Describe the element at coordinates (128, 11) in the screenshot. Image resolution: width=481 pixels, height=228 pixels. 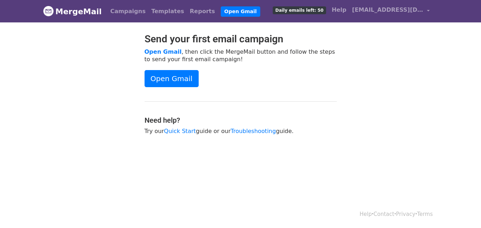
I see `a: Campaigns` at that location.